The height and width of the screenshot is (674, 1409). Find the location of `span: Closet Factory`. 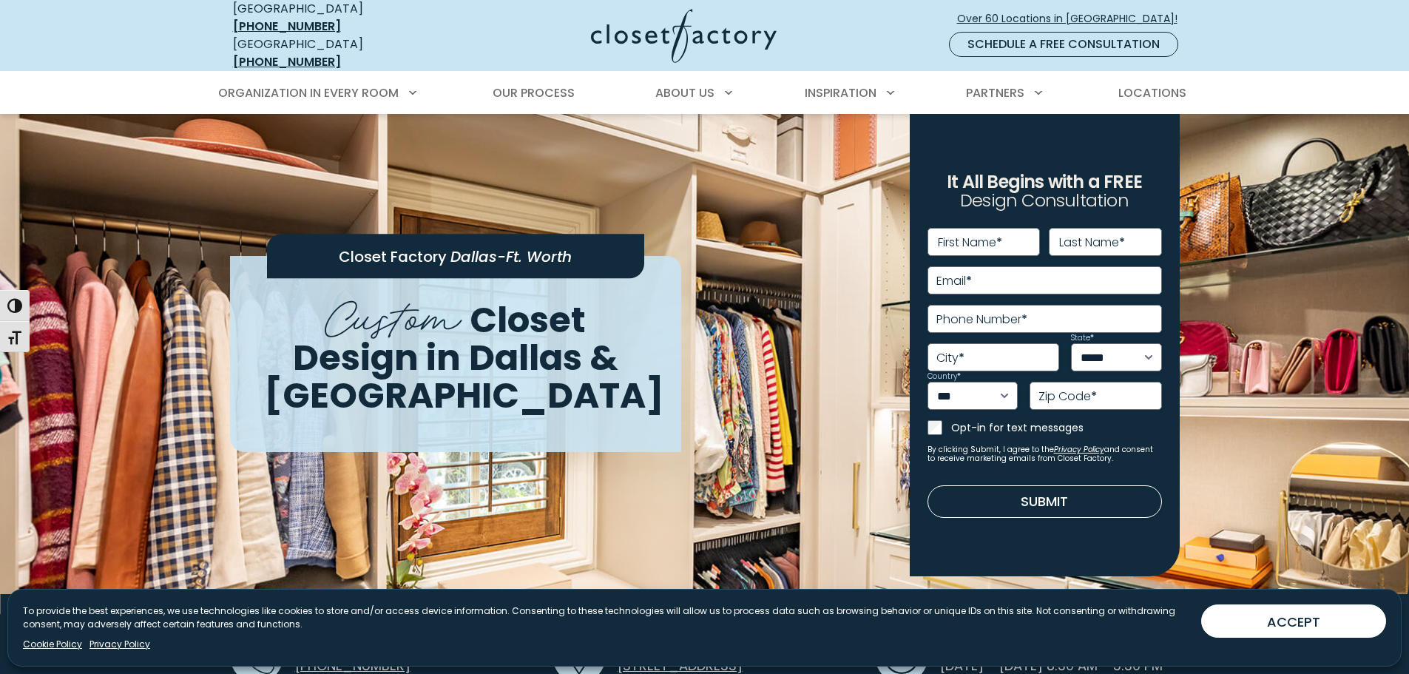

span: Closet Factory is located at coordinates (393, 257).